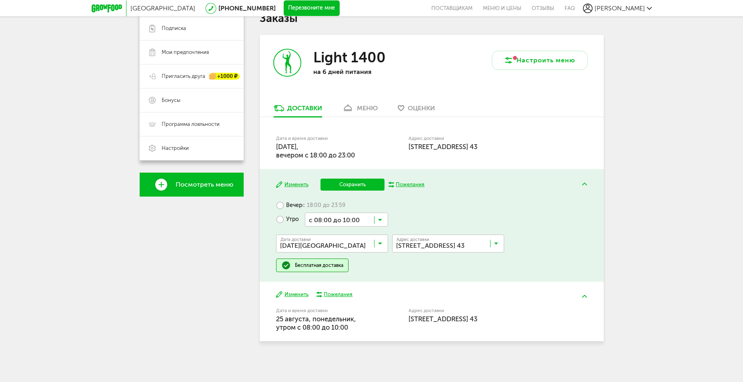 The width and height of the screenshot is (743, 382). Describe the element at coordinates (296, 240) in the screenshot. I see `span: Дата доставки` at that location.